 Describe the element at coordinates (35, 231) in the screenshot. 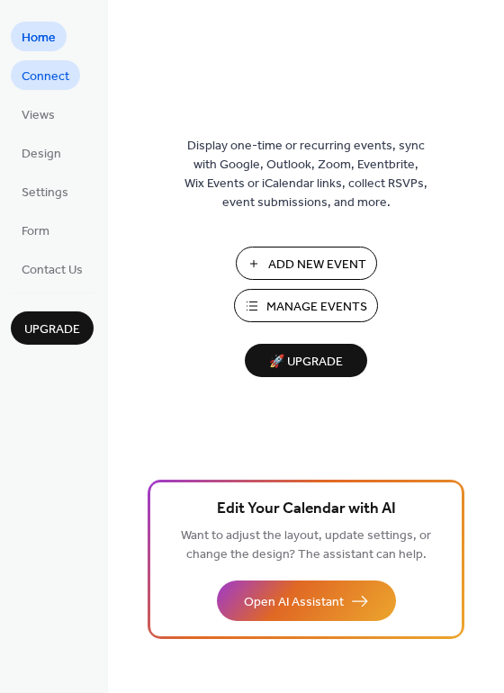

I see `span: Form` at that location.